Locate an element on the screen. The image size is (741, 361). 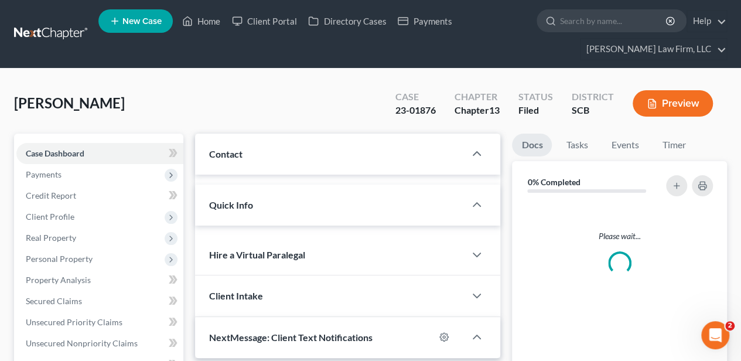
div: Case is located at coordinates (415, 97).